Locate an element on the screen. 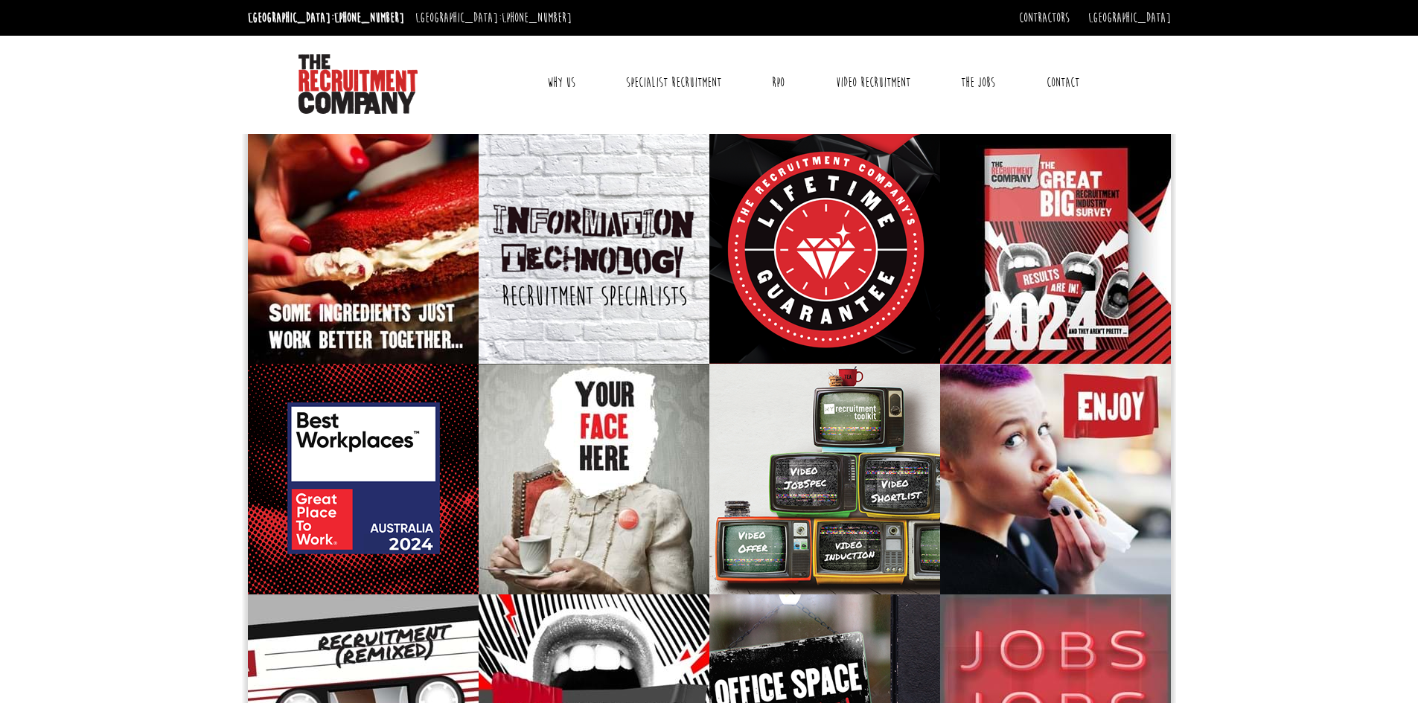 This screenshot has width=1418, height=703. a: Contractors is located at coordinates (1044, 18).